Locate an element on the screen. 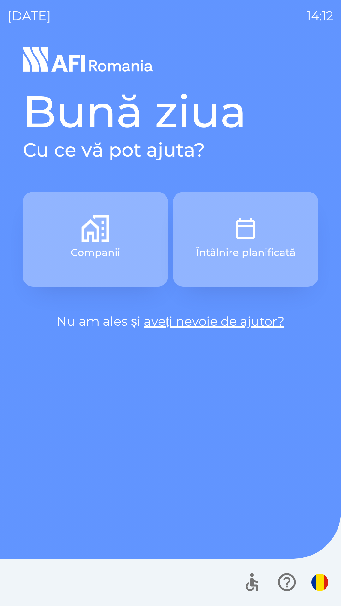  img: ro flag is located at coordinates (320, 582).